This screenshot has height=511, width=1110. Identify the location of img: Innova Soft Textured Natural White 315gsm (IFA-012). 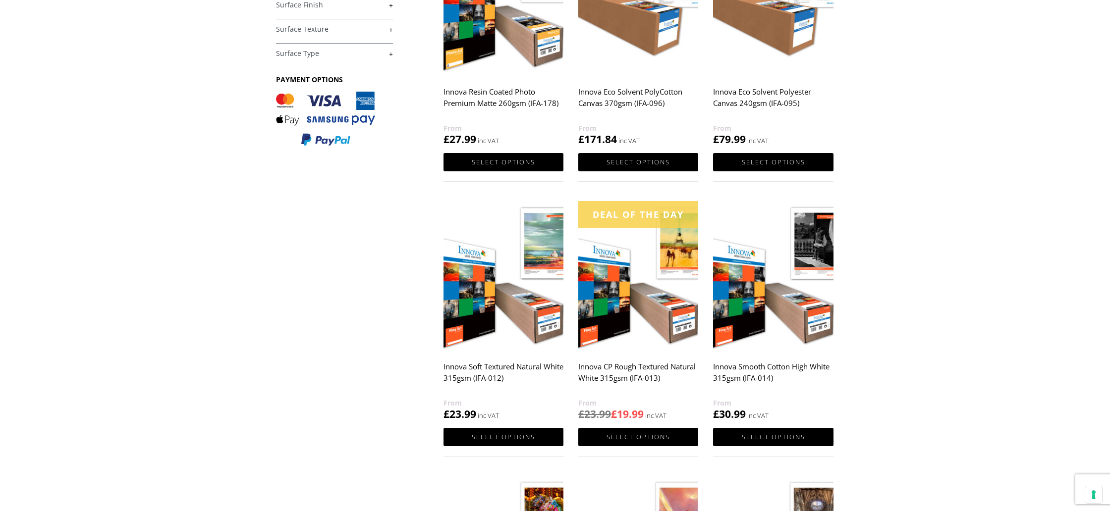
(504, 276).